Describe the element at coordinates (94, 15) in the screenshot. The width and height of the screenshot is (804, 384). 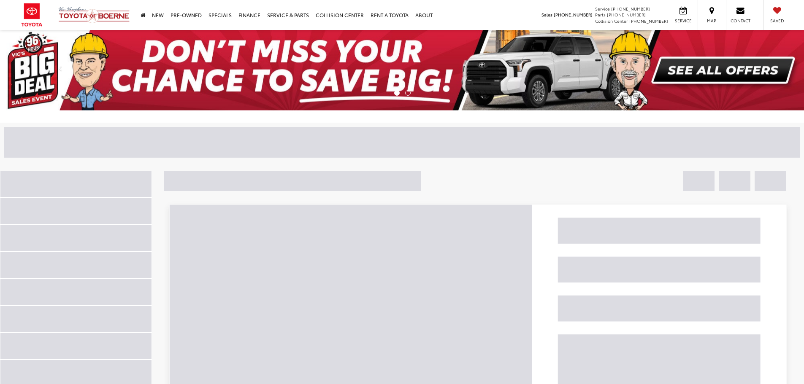
I see `img: Vic Vaughan Toyota of Boerne` at that location.